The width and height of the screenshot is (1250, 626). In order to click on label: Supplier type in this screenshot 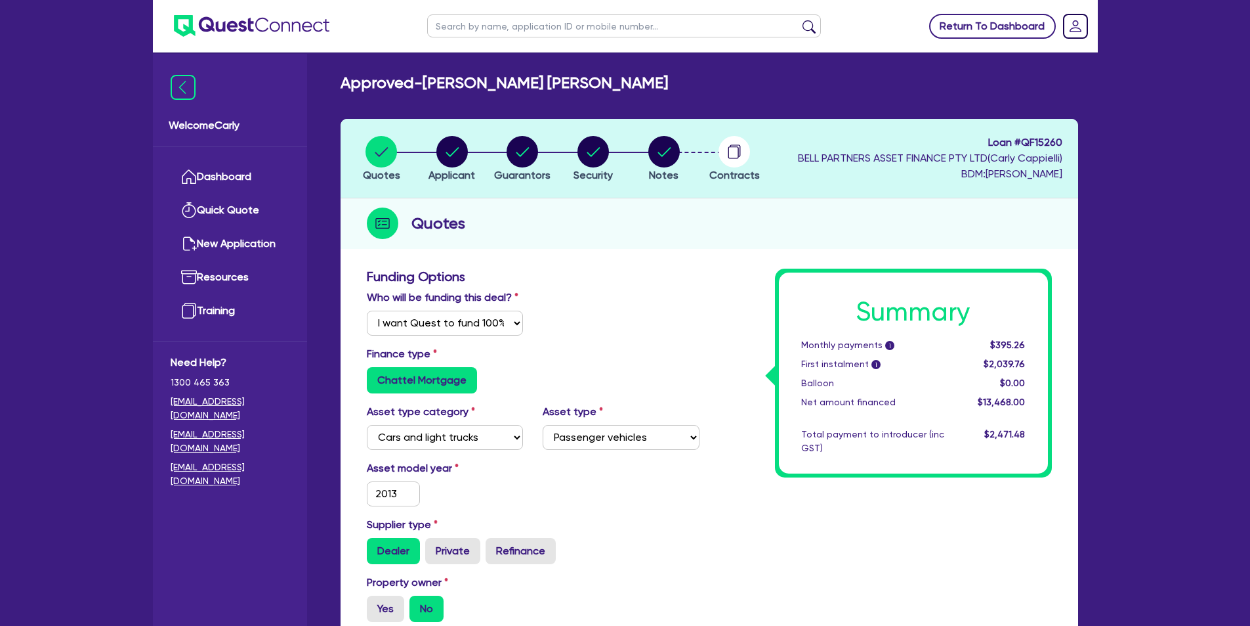, I will do `click(402, 524)`.